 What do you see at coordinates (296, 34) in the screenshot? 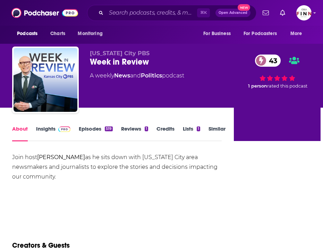
I see `span: More` at bounding box center [296, 34].